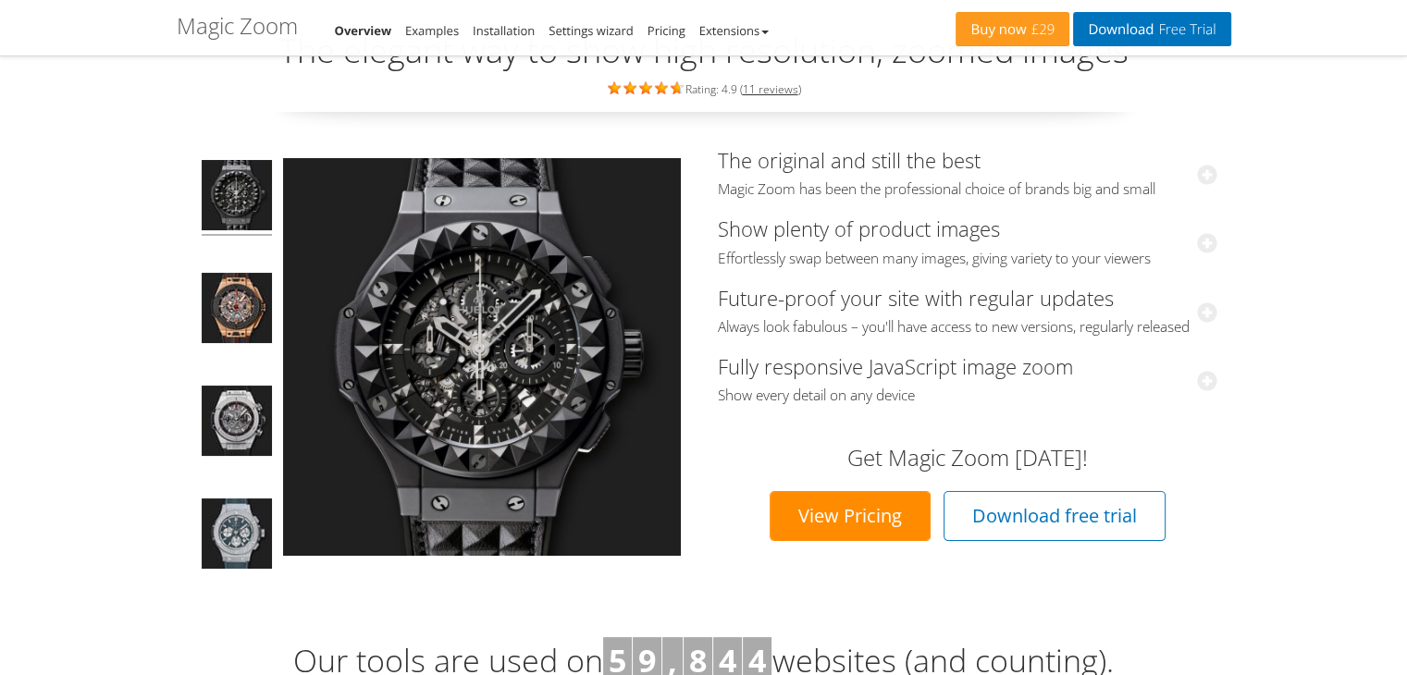  Describe the element at coordinates (968, 190) in the screenshot. I see `span: Magic Zoom has been the professional choice of brands big and small` at that location.